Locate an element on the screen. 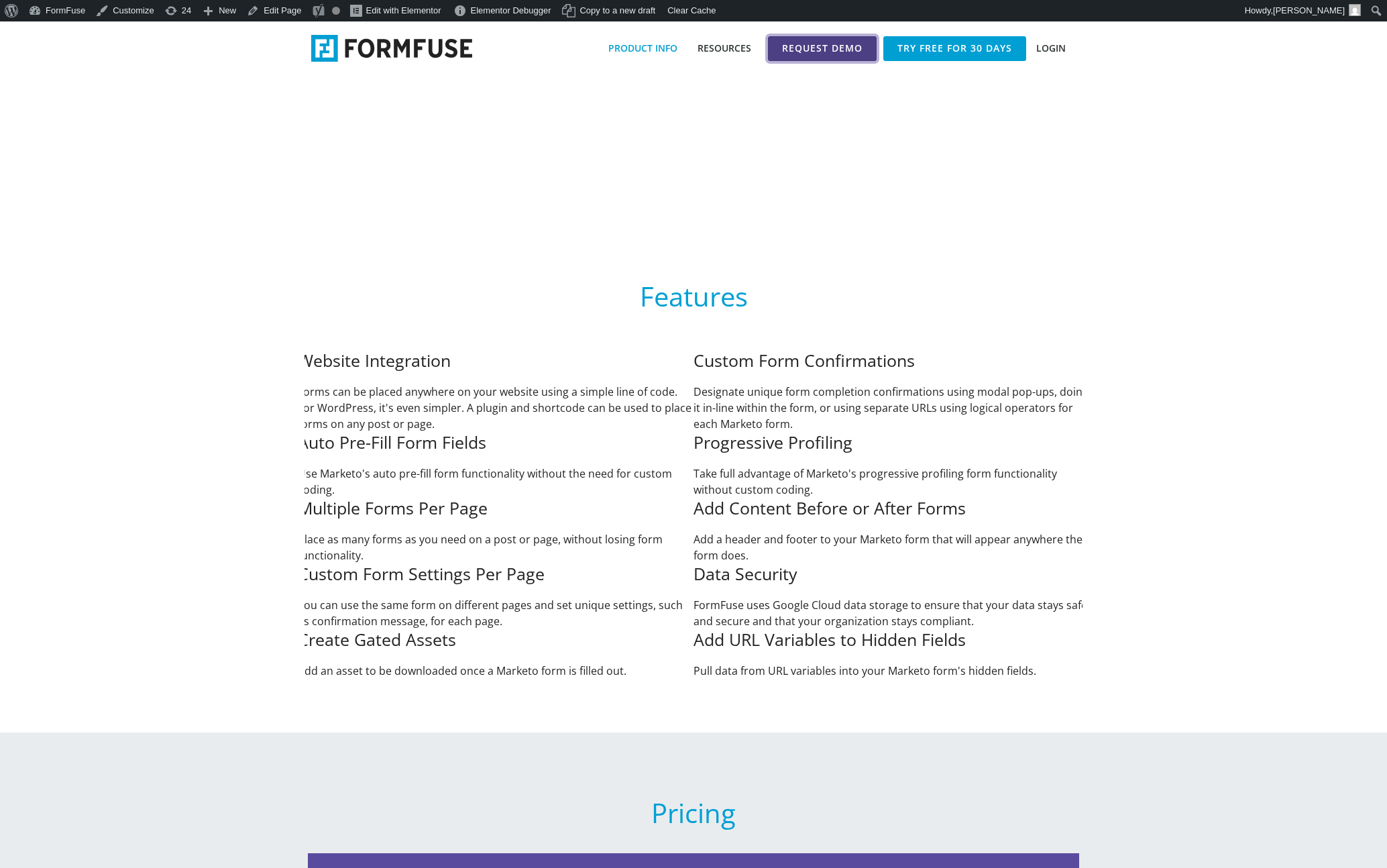  span: Add Content Before or After Forms is located at coordinates (830, 507).